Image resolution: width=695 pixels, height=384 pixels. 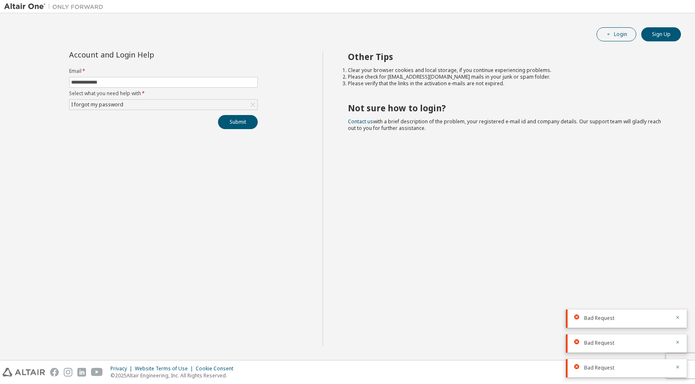 What do you see at coordinates (122, 369) in the screenshot?
I see `div: Privacy` at bounding box center [122, 369].